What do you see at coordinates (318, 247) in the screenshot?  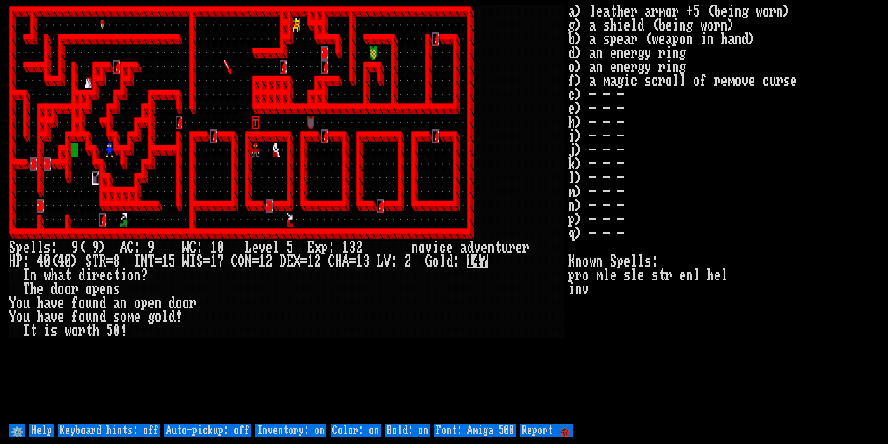 I see `div: x` at bounding box center [318, 247].